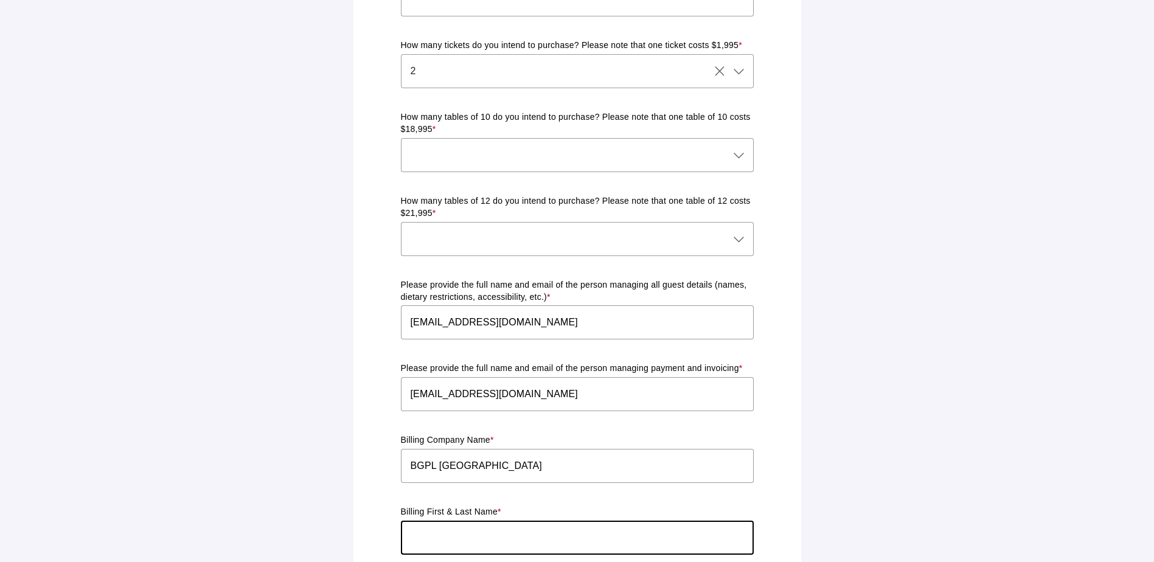 This screenshot has width=1154, height=562. I want to click on p: How many tickets do you intend to purchase? Please note that one ticket costs $1,995, so click(577, 46).